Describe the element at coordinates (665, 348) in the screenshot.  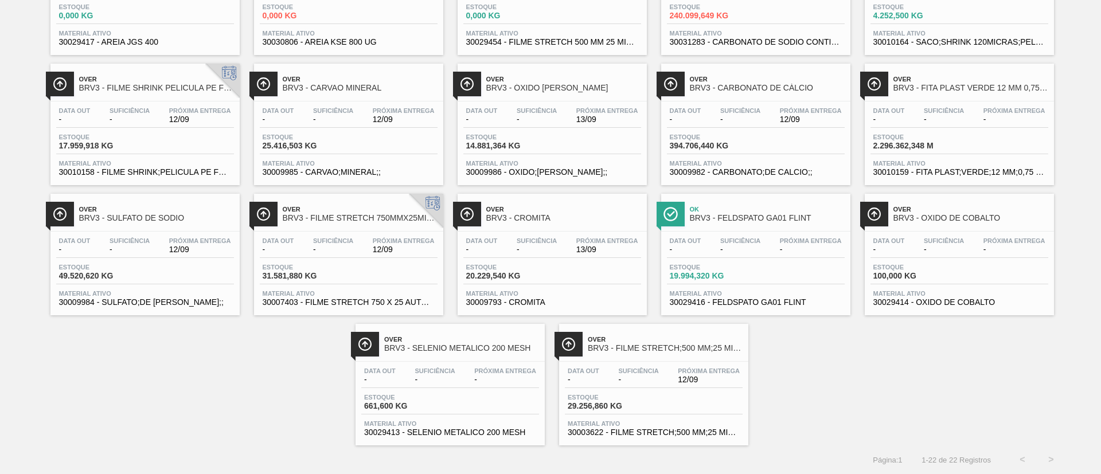
I see `span: BRV3 - FILME STRETCH;500 MM;25 MICRA;;FILMESTRE` at that location.